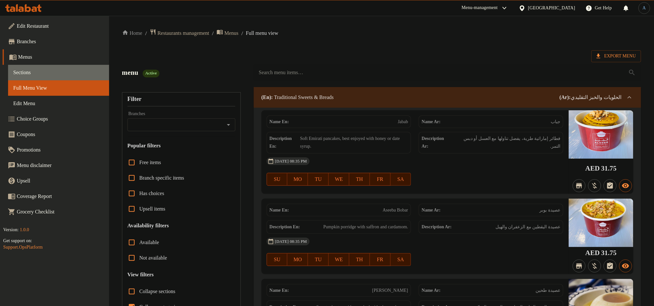  I want to click on span: Edit Restaurant, so click(60, 26).